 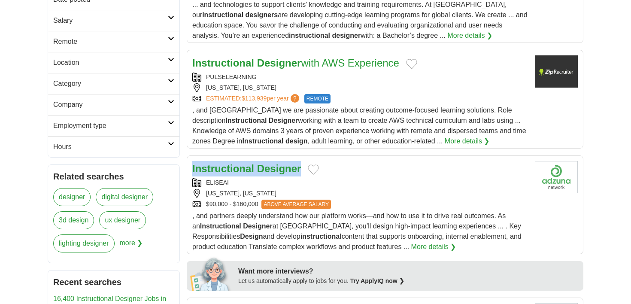 What do you see at coordinates (253, 99) in the screenshot?
I see `a: ESTIMATED:$113,939per year?` at bounding box center [253, 99].